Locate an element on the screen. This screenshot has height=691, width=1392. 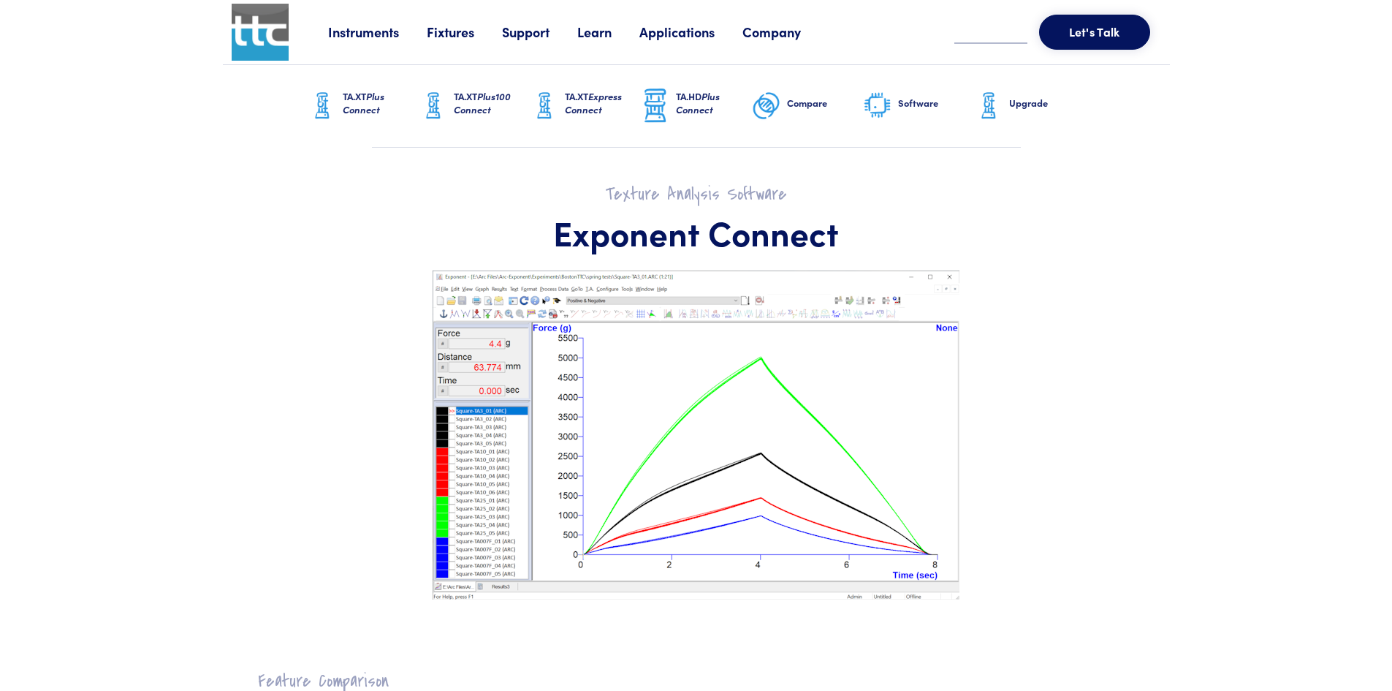
a: TA.XTPlus100 Connect is located at coordinates (474, 106).